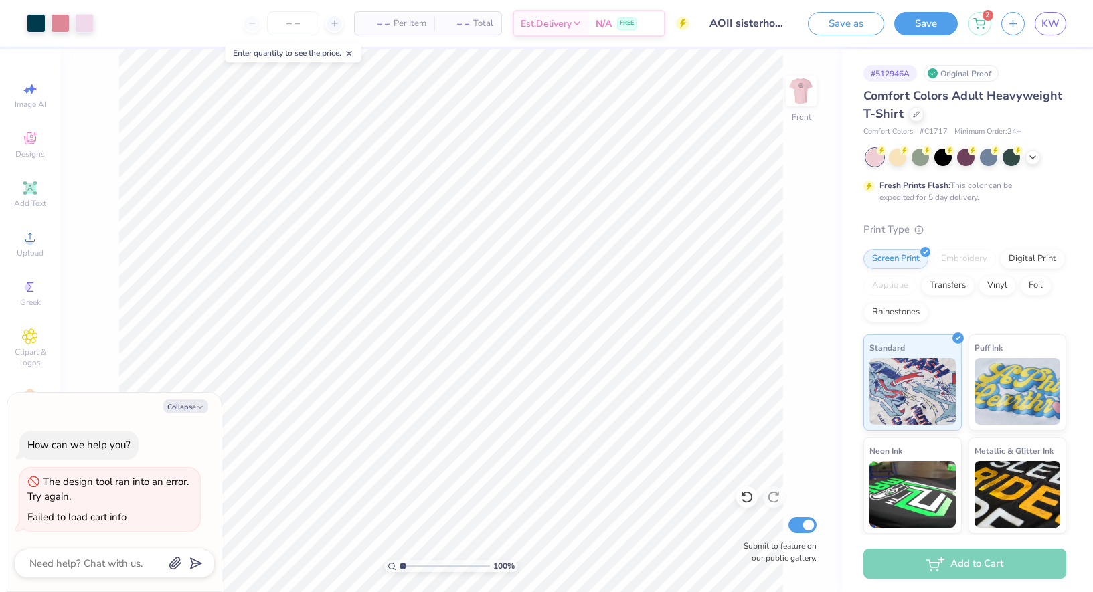 The width and height of the screenshot is (1093, 592). I want to click on span: Upload, so click(30, 253).